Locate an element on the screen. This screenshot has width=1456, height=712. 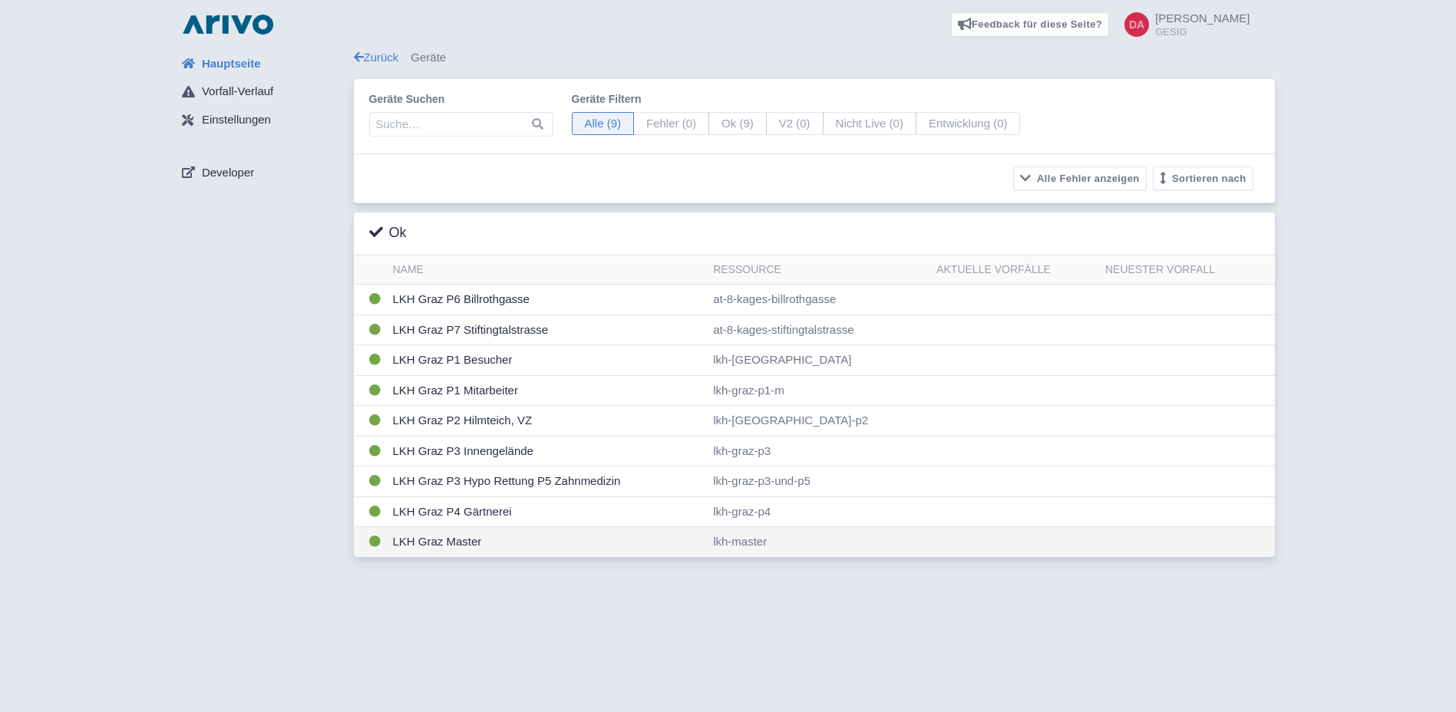
a: Vorfall-Verlauf is located at coordinates (262, 92).